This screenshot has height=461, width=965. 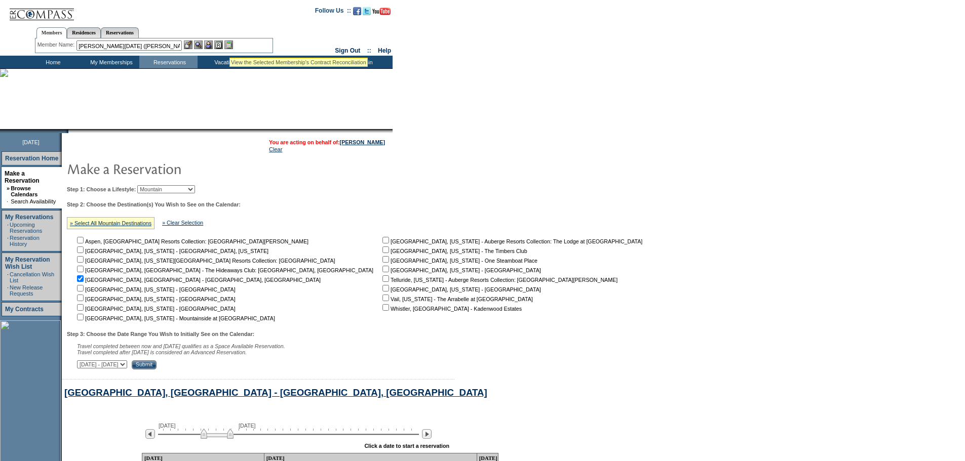 I want to click on img: Impersonate, so click(x=208, y=45).